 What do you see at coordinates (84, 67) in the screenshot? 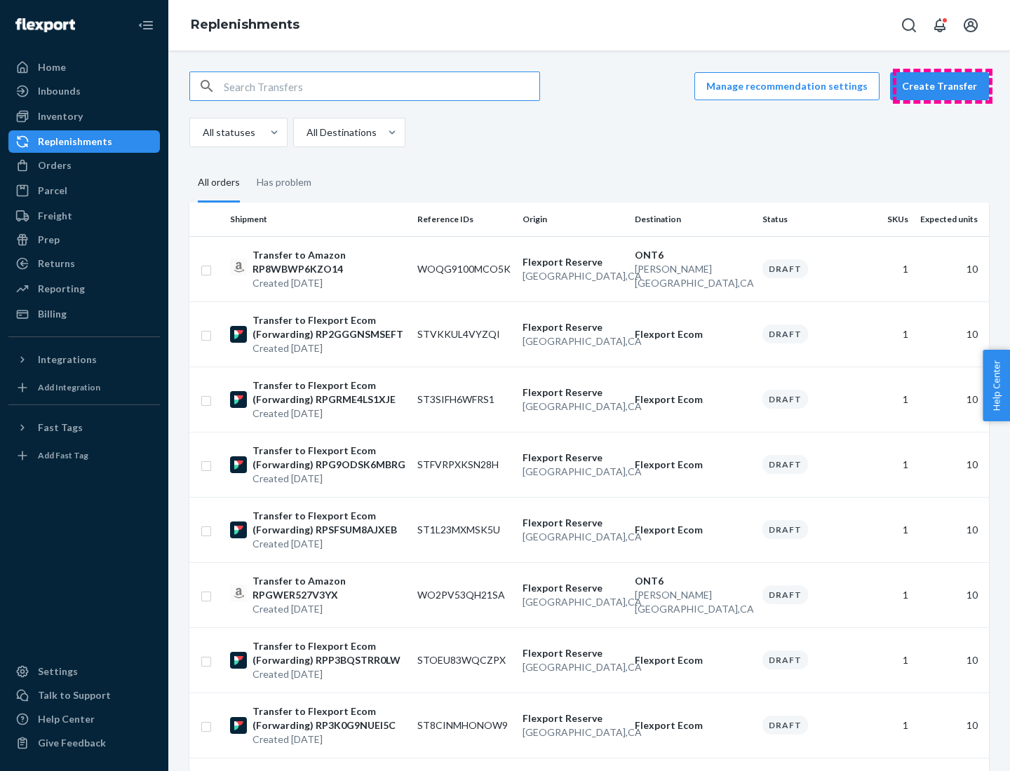
I see `a: Home` at bounding box center [84, 67].